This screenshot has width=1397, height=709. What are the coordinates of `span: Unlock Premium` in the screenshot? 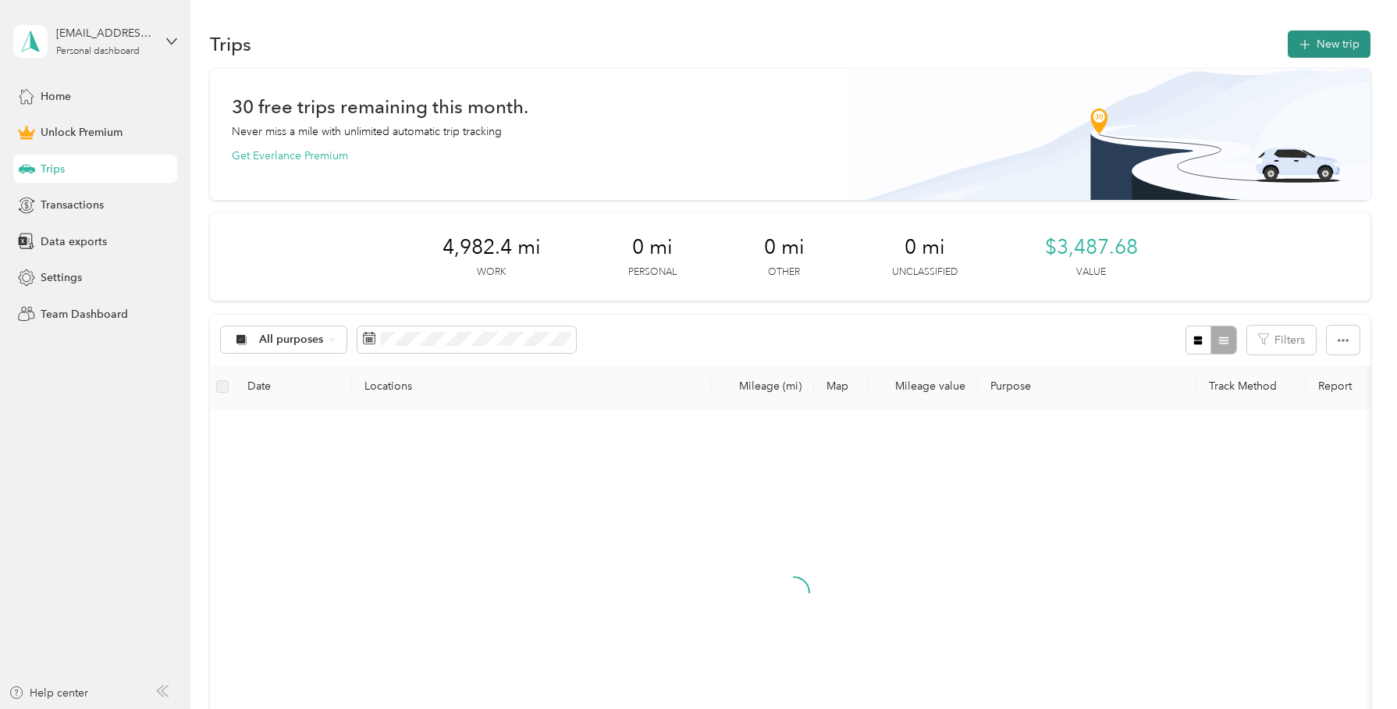 It's located at (81, 132).